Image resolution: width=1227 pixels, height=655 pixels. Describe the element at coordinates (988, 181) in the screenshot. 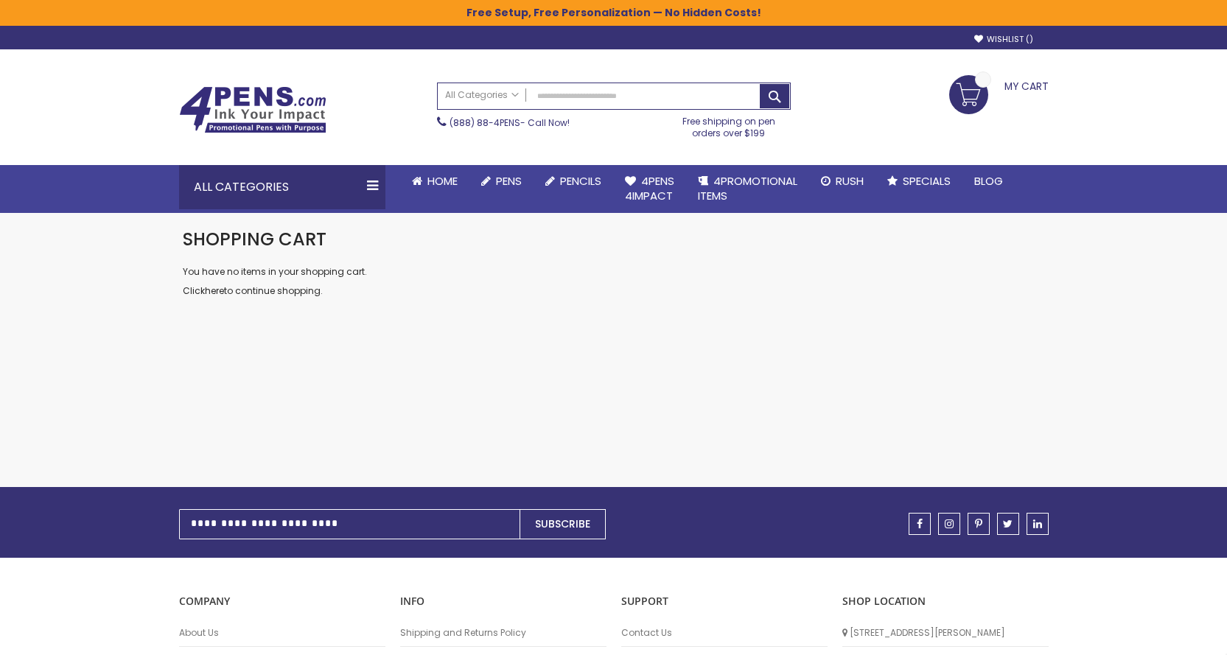

I see `a: Blog` at that location.